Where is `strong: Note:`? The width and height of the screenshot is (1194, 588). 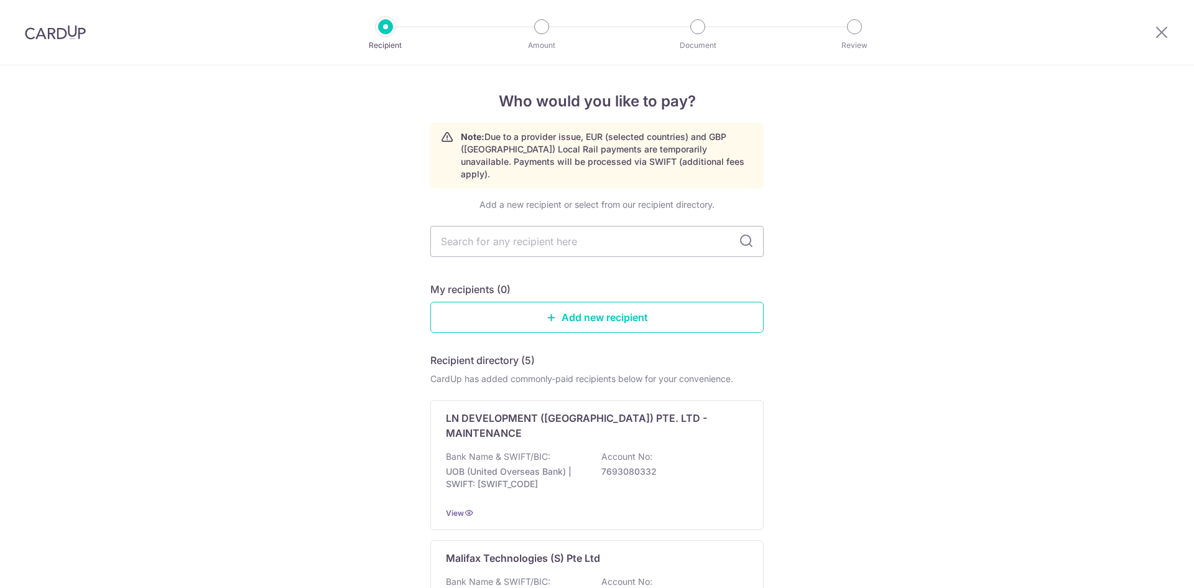
strong: Note: is located at coordinates (473, 136).